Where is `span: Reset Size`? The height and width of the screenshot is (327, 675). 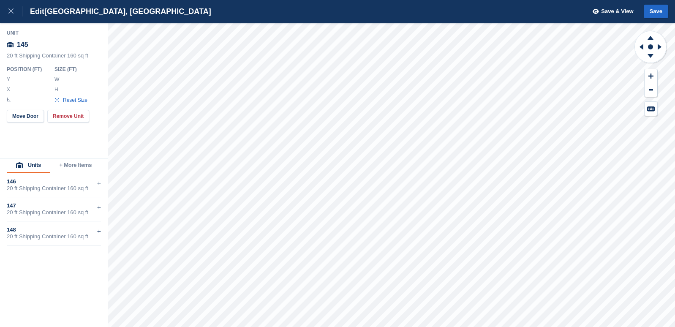
span: Reset Size is located at coordinates (75, 100).